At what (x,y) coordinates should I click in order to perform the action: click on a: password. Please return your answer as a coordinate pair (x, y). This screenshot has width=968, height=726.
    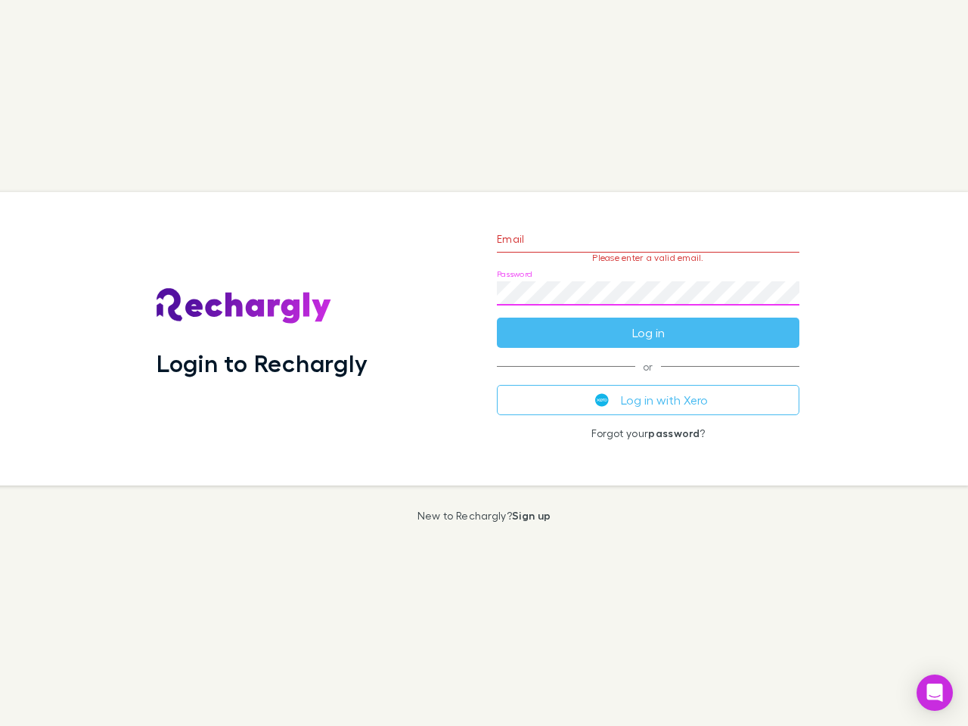
    Looking at the image, I should click on (674, 433).